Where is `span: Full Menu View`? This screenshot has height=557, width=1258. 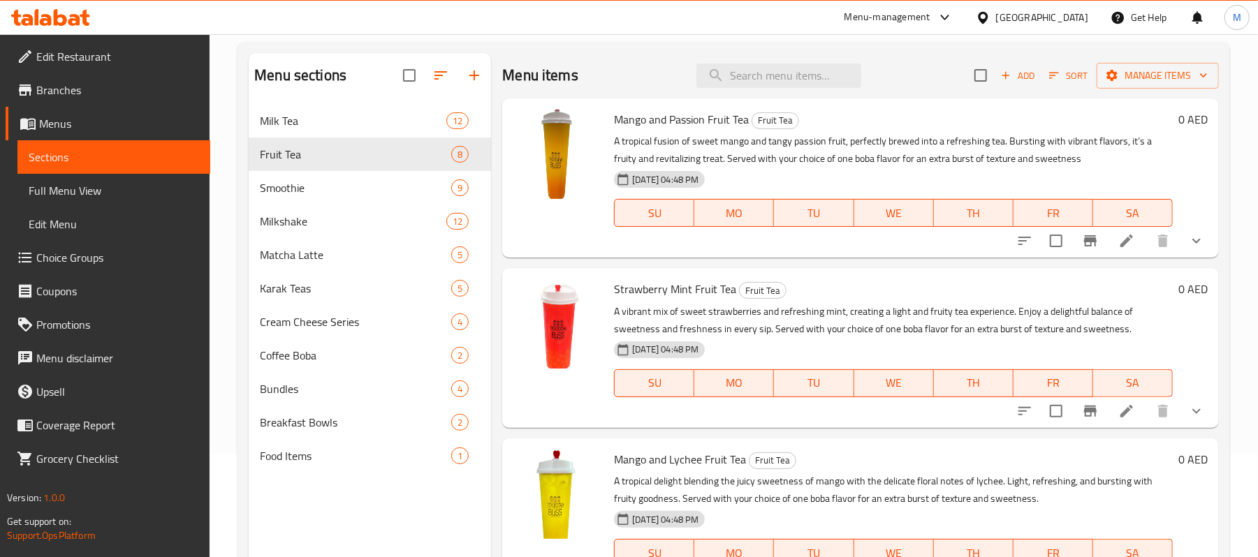
span: Full Menu View is located at coordinates (114, 191).